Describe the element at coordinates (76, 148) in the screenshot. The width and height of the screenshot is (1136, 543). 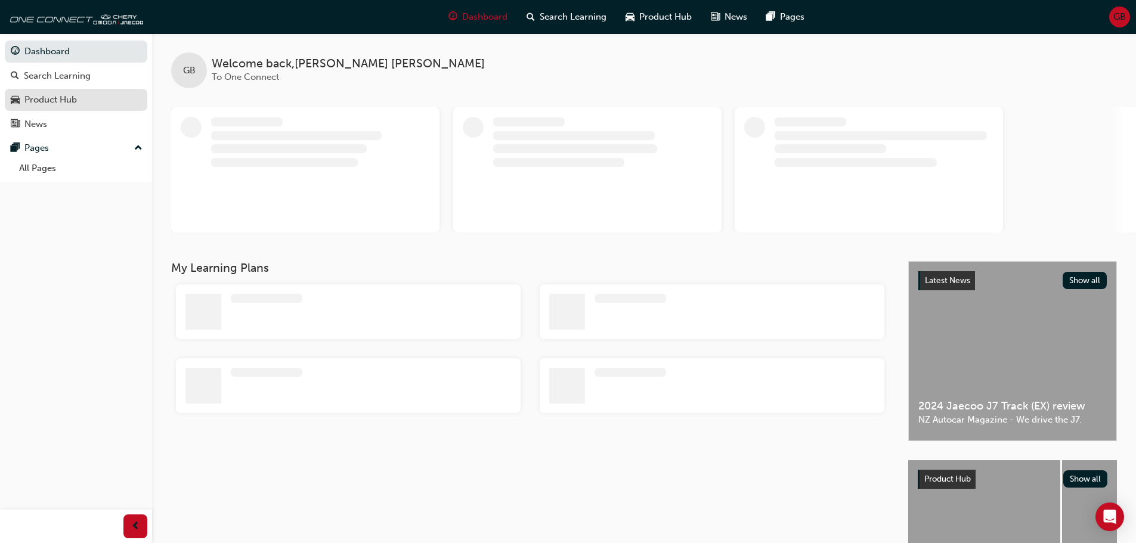
I see `button: Pages` at that location.